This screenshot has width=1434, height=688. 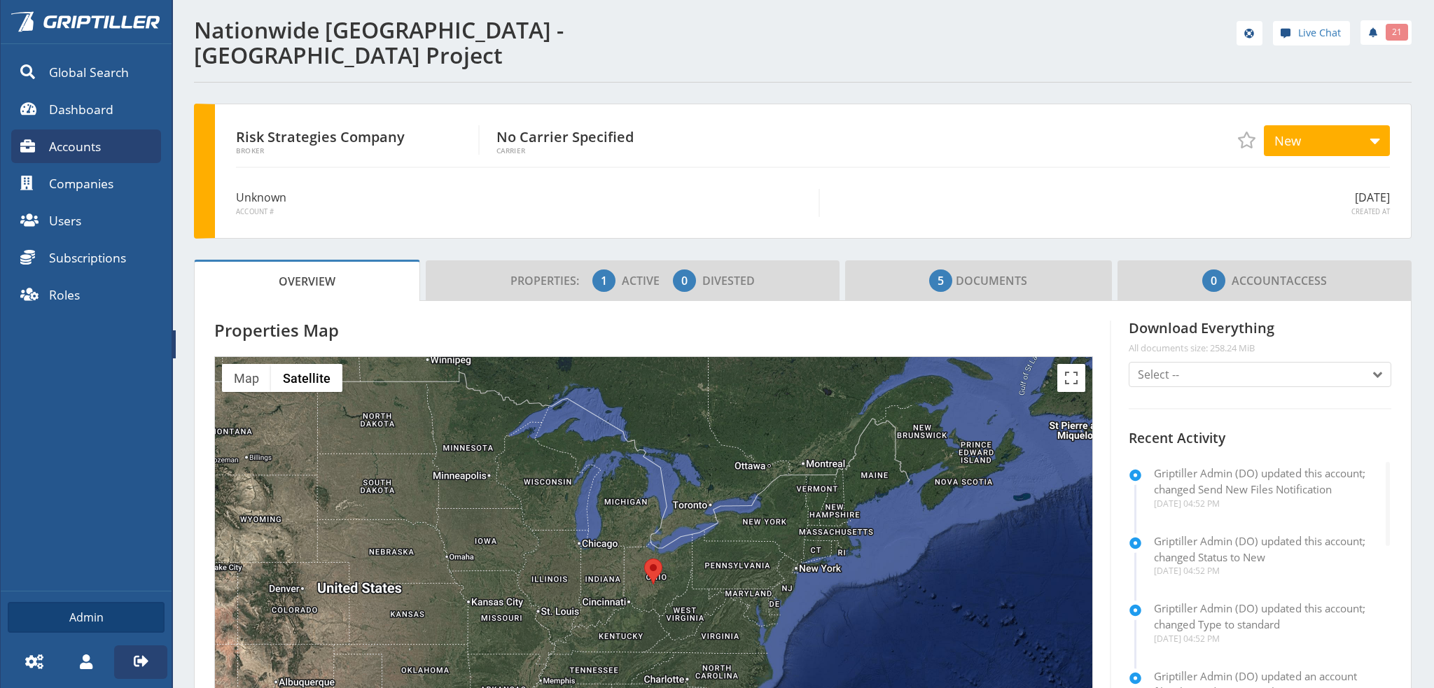 What do you see at coordinates (728, 281) in the screenshot?
I see `span: Divested` at bounding box center [728, 281].